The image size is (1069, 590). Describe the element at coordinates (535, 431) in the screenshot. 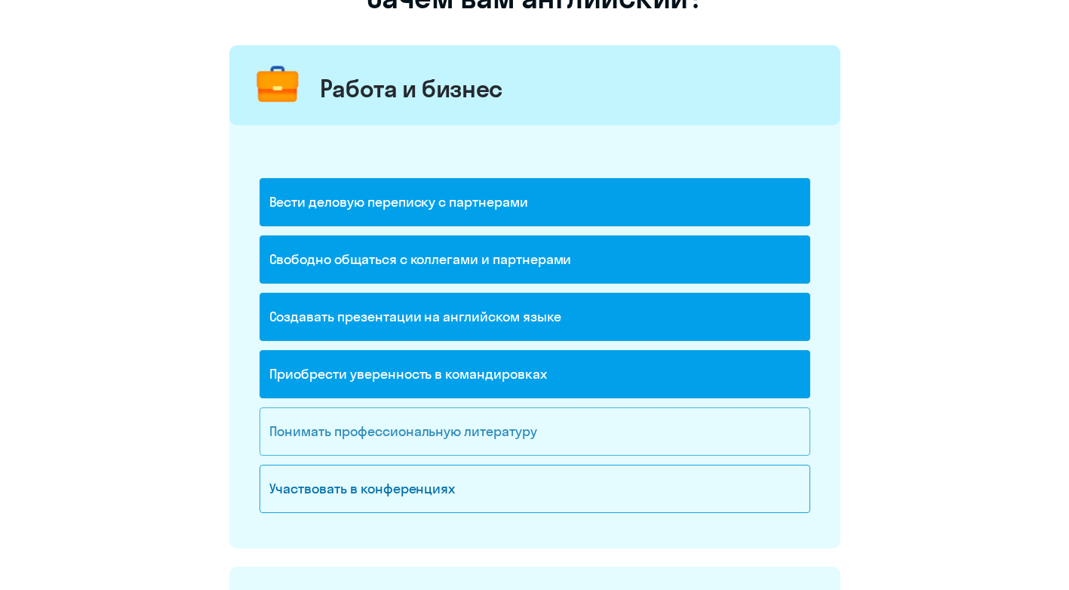

I see `div: Понимать профессиональную литературу` at that location.